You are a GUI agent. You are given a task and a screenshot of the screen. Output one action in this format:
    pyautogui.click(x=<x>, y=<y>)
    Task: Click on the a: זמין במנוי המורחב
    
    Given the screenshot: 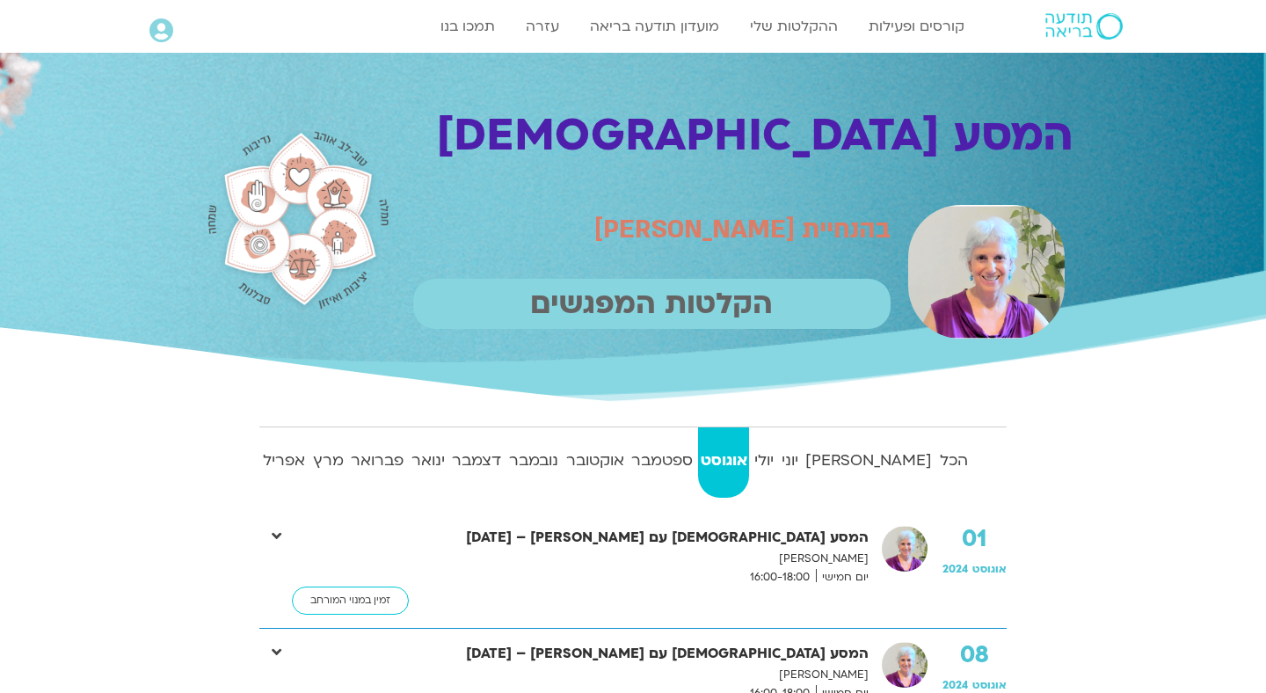 What is the action you would take?
    pyautogui.click(x=350, y=601)
    